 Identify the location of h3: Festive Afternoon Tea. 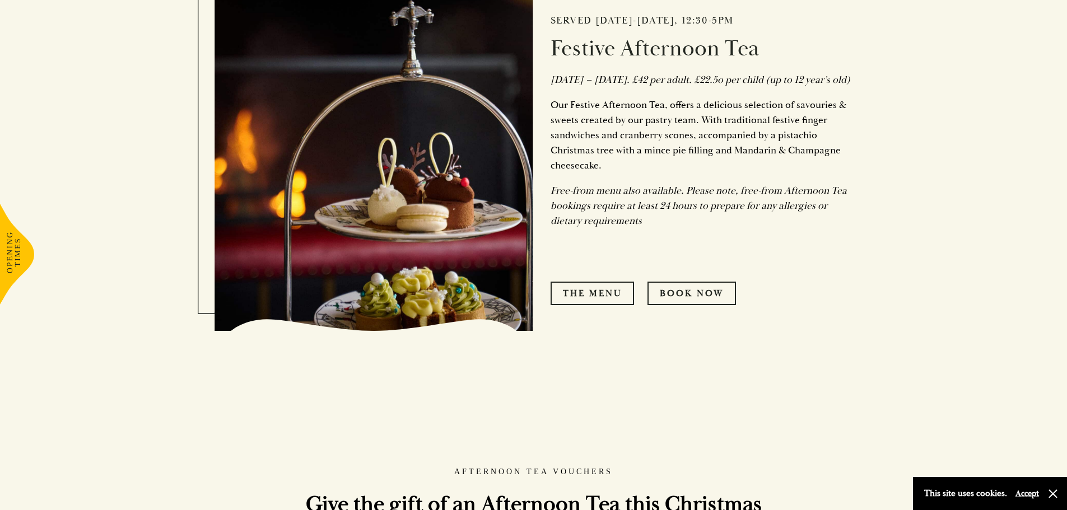
(702, 49).